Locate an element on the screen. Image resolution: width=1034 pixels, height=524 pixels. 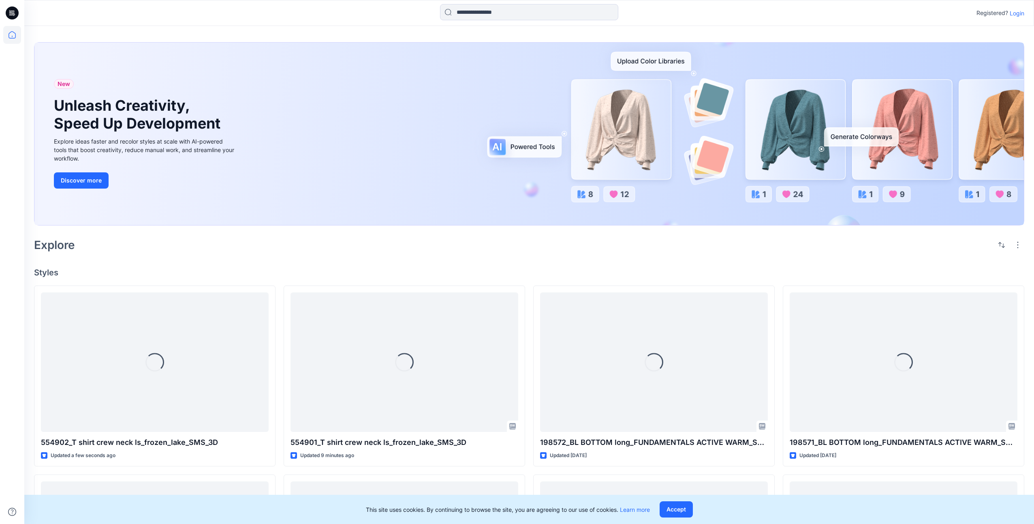
h2: Explore is located at coordinates (54, 245).